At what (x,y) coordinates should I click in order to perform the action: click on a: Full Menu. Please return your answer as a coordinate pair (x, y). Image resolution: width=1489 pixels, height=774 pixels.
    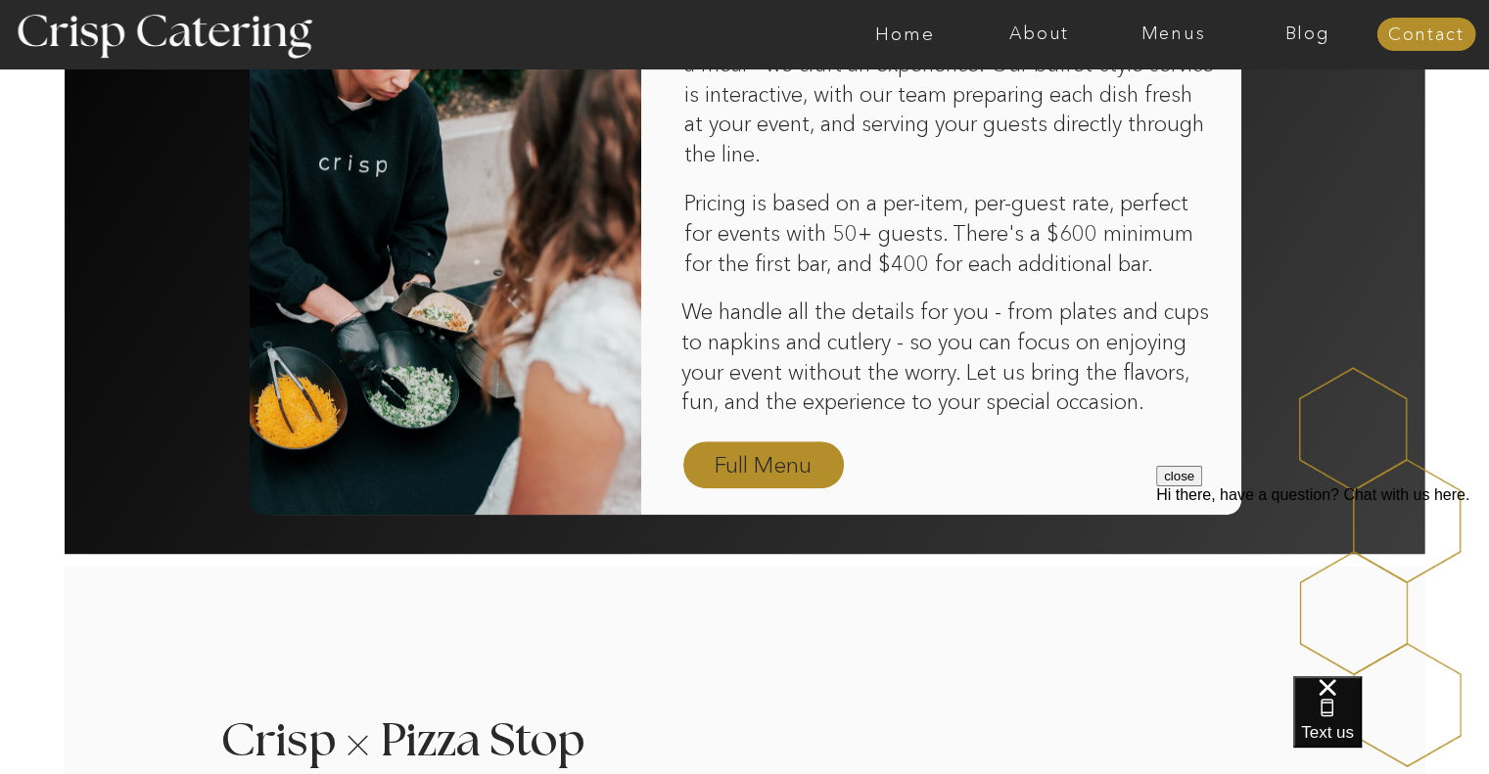
    Looking at the image, I should click on (764, 466).